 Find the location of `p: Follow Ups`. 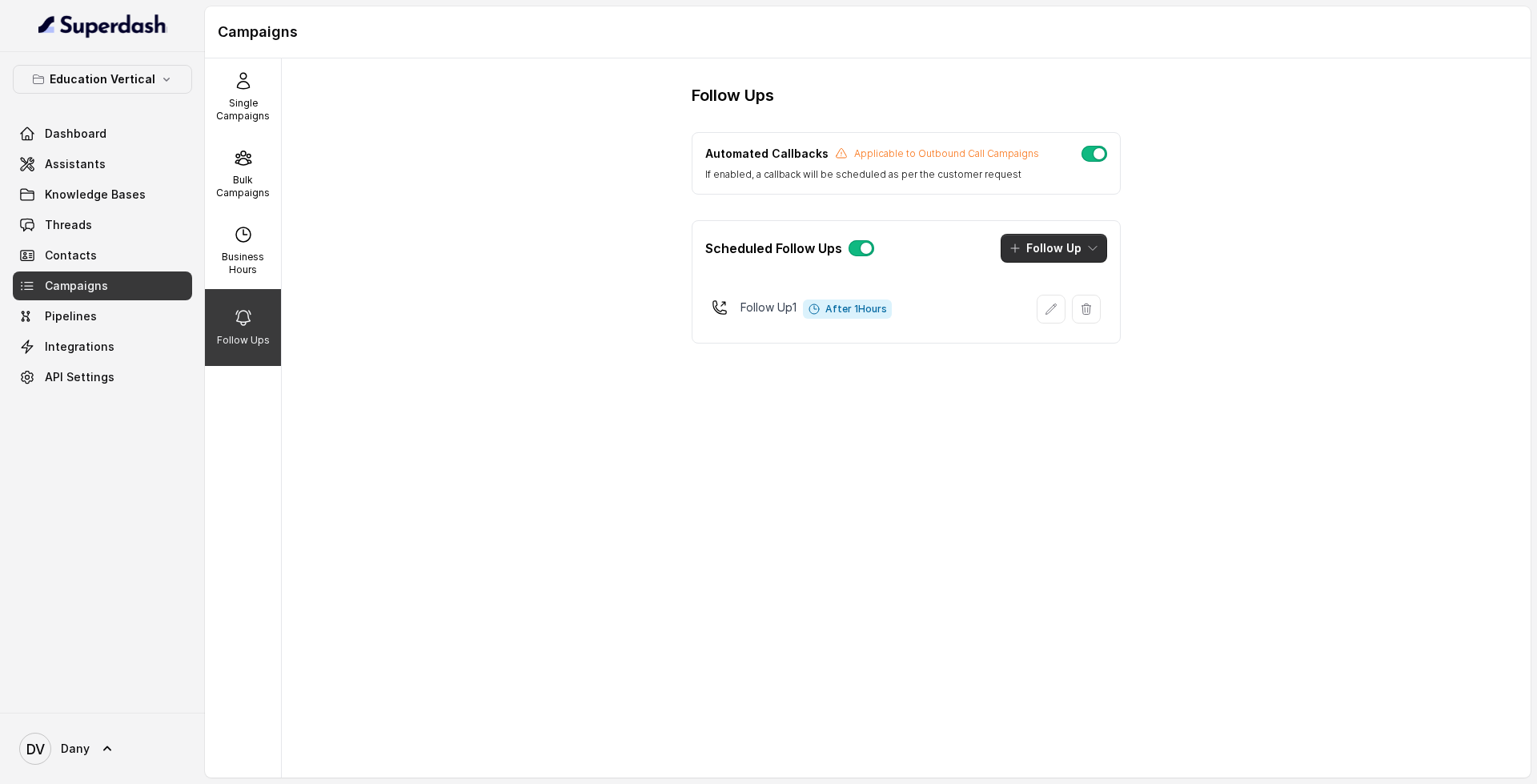

p: Follow Ups is located at coordinates (244, 340).